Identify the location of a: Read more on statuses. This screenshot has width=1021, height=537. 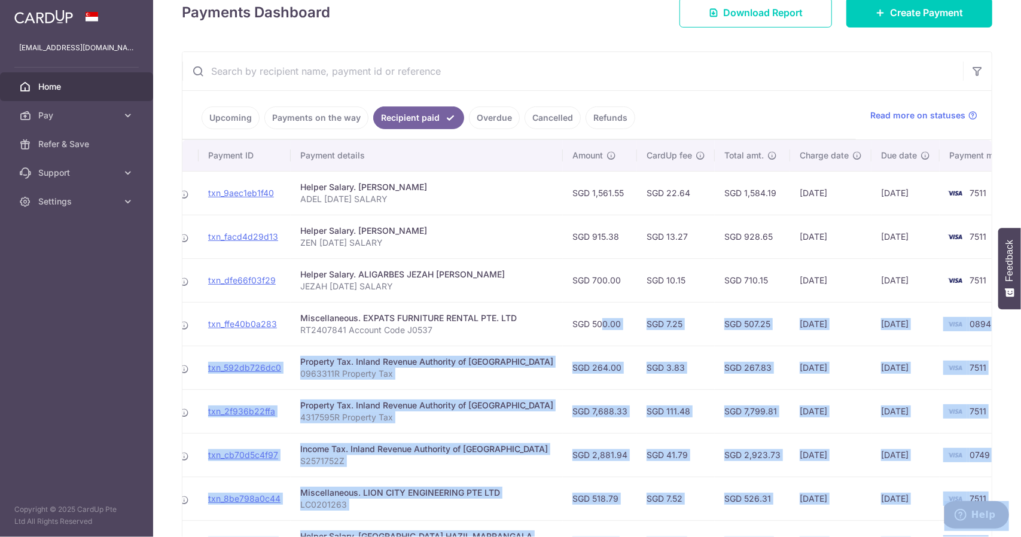
(923, 115).